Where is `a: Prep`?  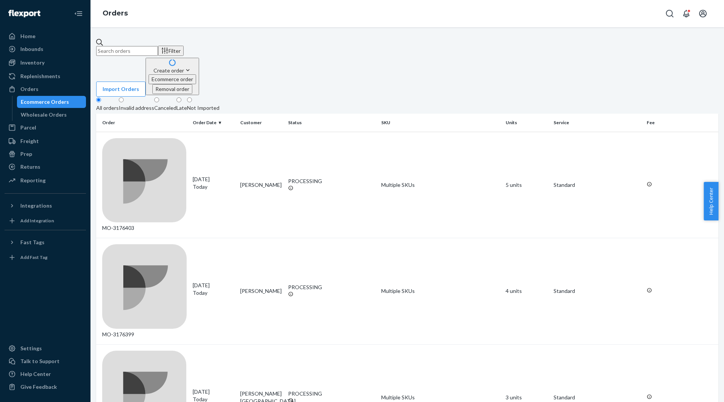 a: Prep is located at coordinates (45, 154).